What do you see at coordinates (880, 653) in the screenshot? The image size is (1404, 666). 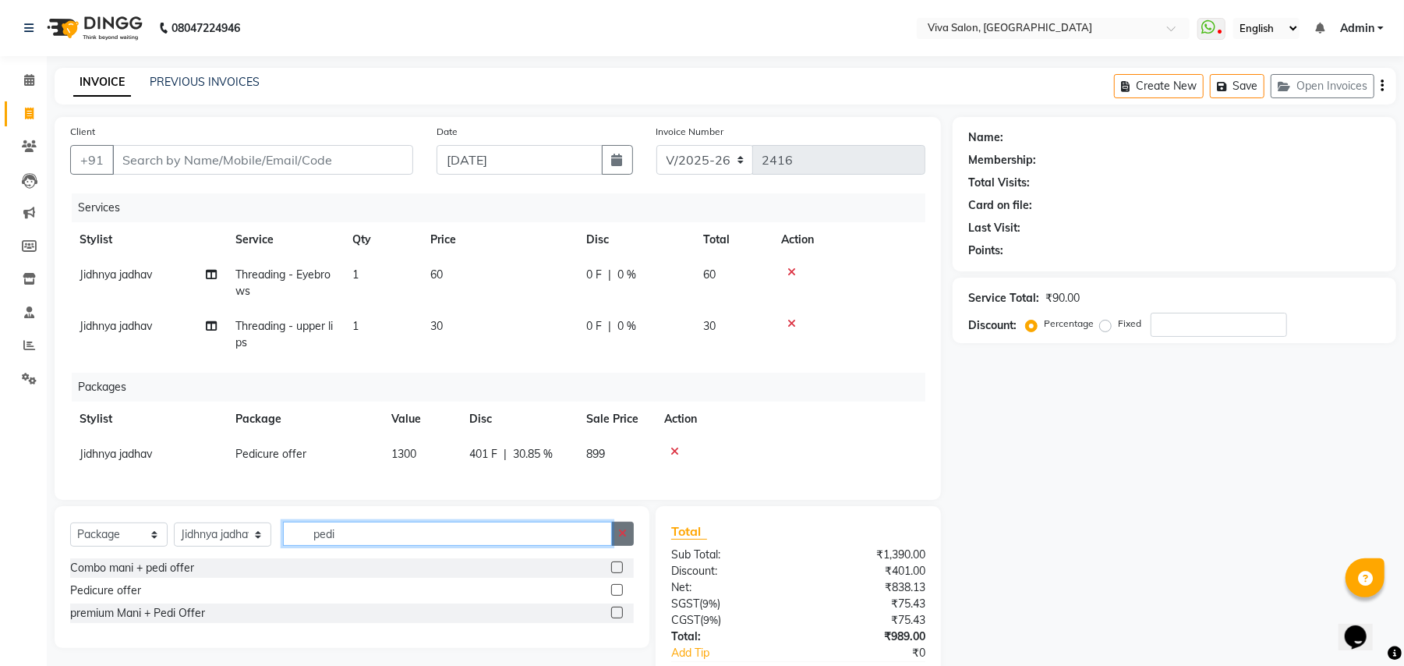 I see `div: ₹0` at bounding box center [880, 653].